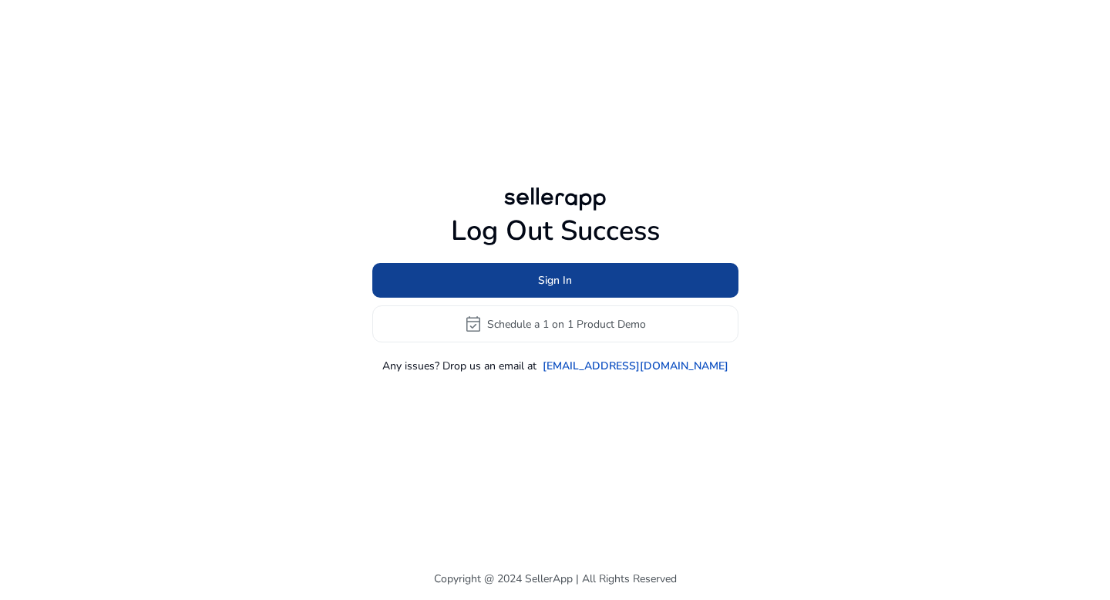  Describe the element at coordinates (555, 280) in the screenshot. I see `span: Sign In` at that location.